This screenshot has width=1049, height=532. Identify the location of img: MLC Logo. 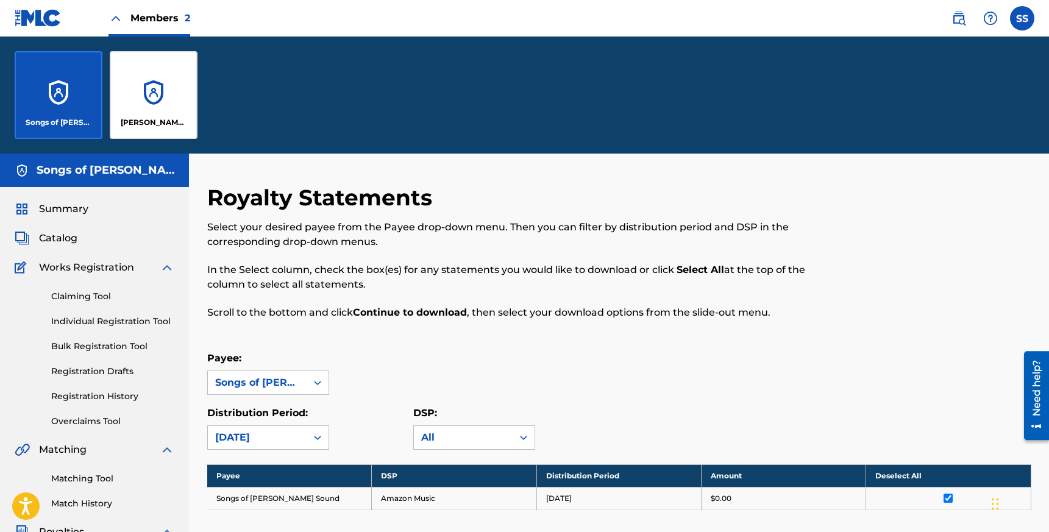
(38, 18).